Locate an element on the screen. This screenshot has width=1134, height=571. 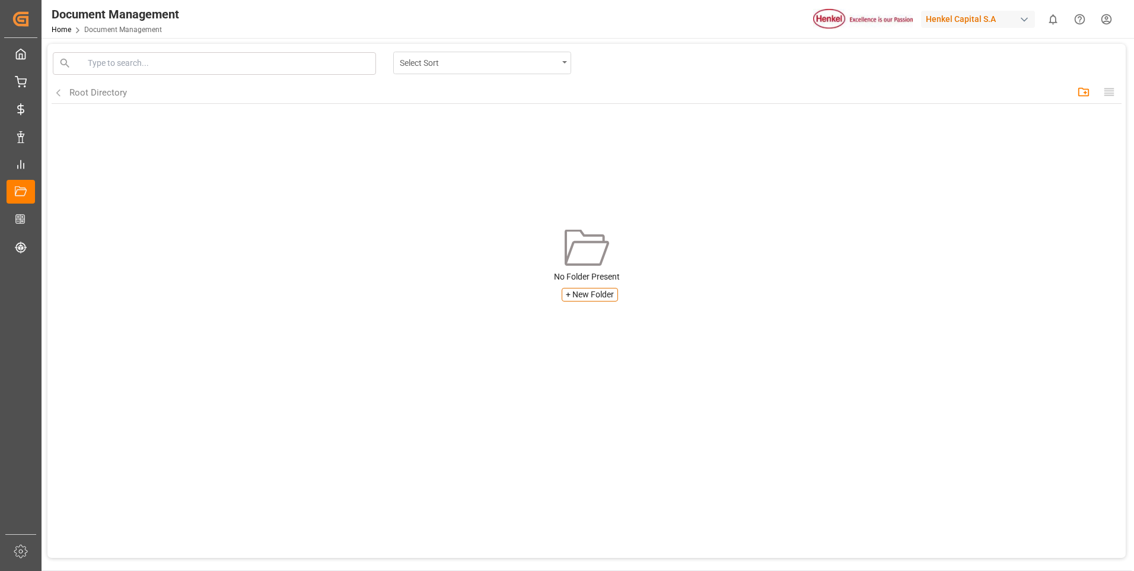
div: Document Management is located at coordinates (115, 14).